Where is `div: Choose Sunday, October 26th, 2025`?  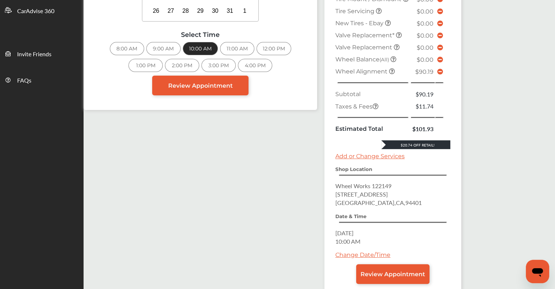 div: Choose Sunday, October 26th, 2025 is located at coordinates (156, 11).